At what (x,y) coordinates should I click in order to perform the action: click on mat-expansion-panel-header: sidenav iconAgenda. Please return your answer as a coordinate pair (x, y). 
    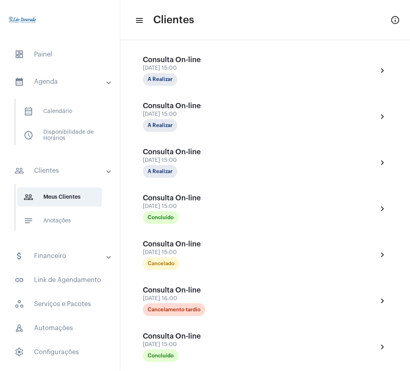
    Looking at the image, I should click on (62, 82).